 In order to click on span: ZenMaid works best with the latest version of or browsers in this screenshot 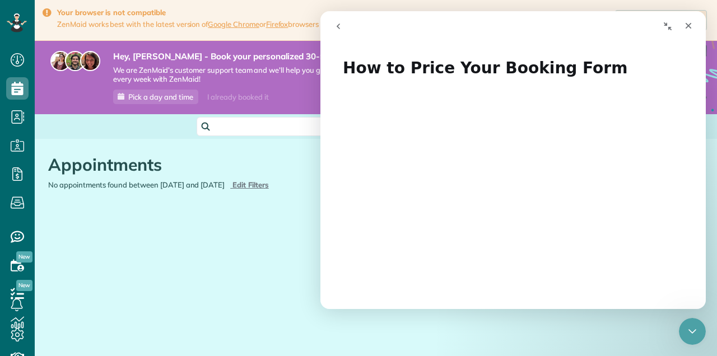, I will do `click(188, 24)`.